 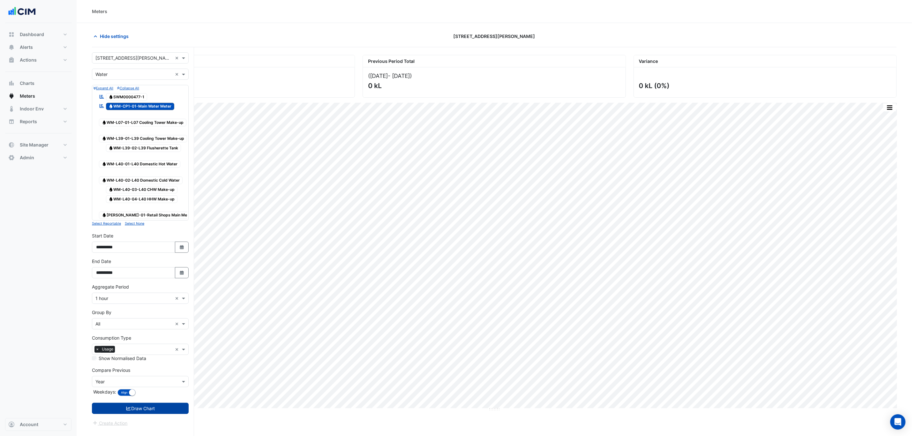 What do you see at coordinates (106, 224) in the screenshot?
I see `button: Select Reportable` at bounding box center [106, 224].